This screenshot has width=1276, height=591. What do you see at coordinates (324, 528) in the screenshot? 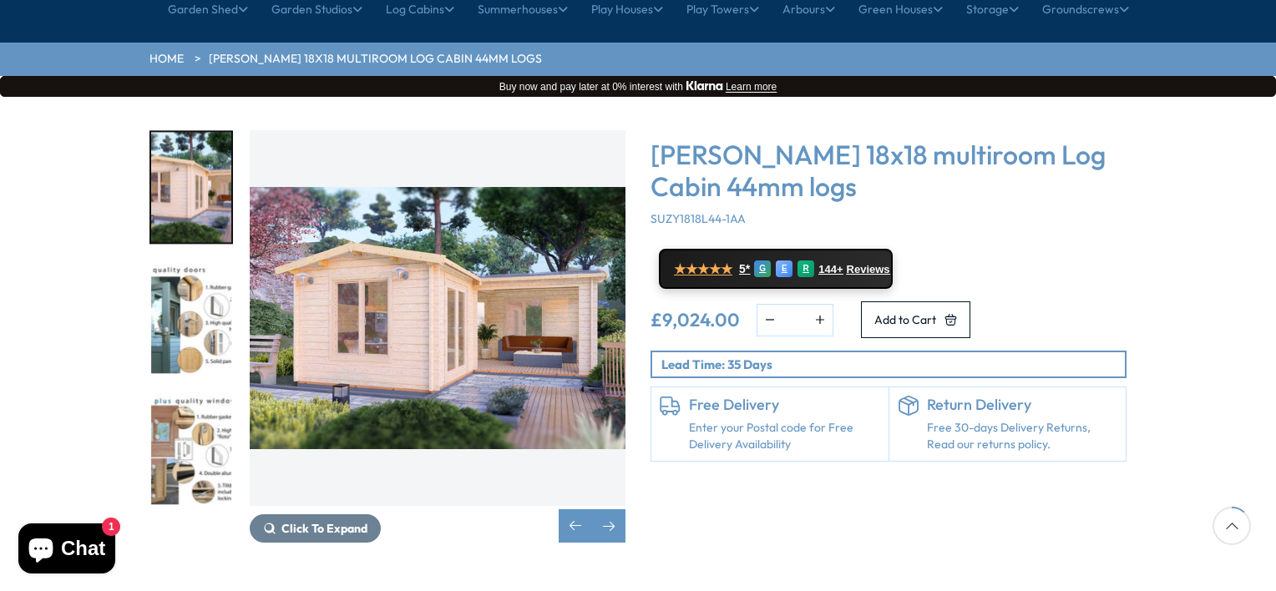
I see `span: Click To Expand` at bounding box center [324, 528].